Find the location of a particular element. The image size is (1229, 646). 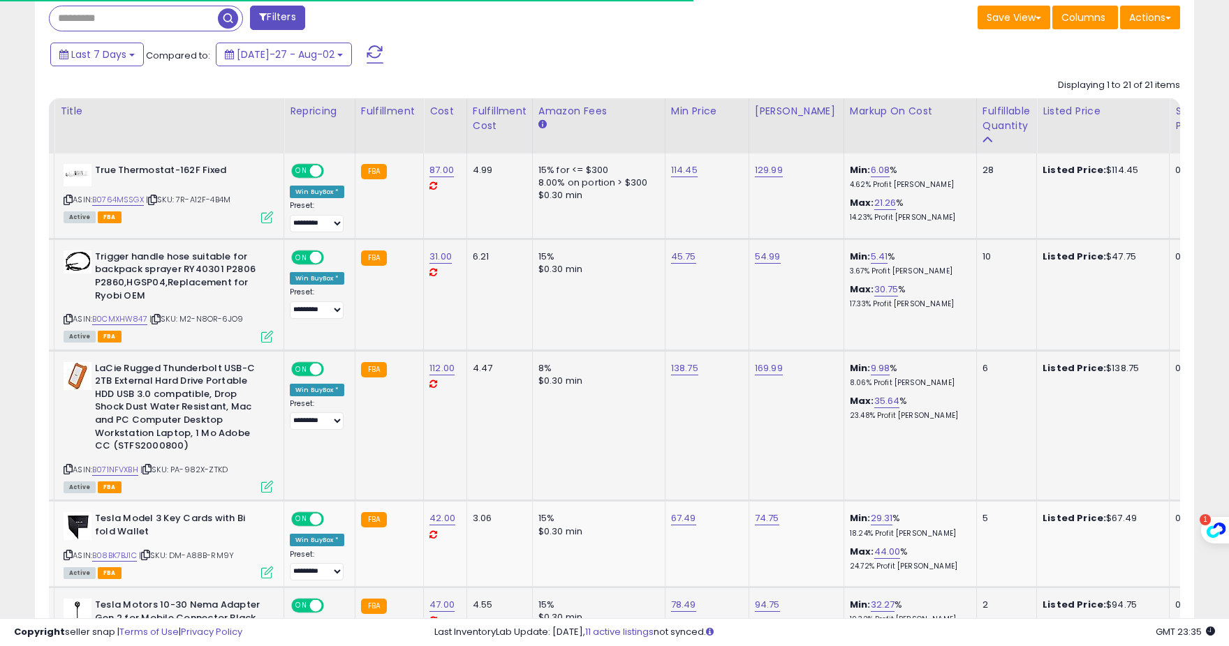

small: FBA is located at coordinates (374, 370).